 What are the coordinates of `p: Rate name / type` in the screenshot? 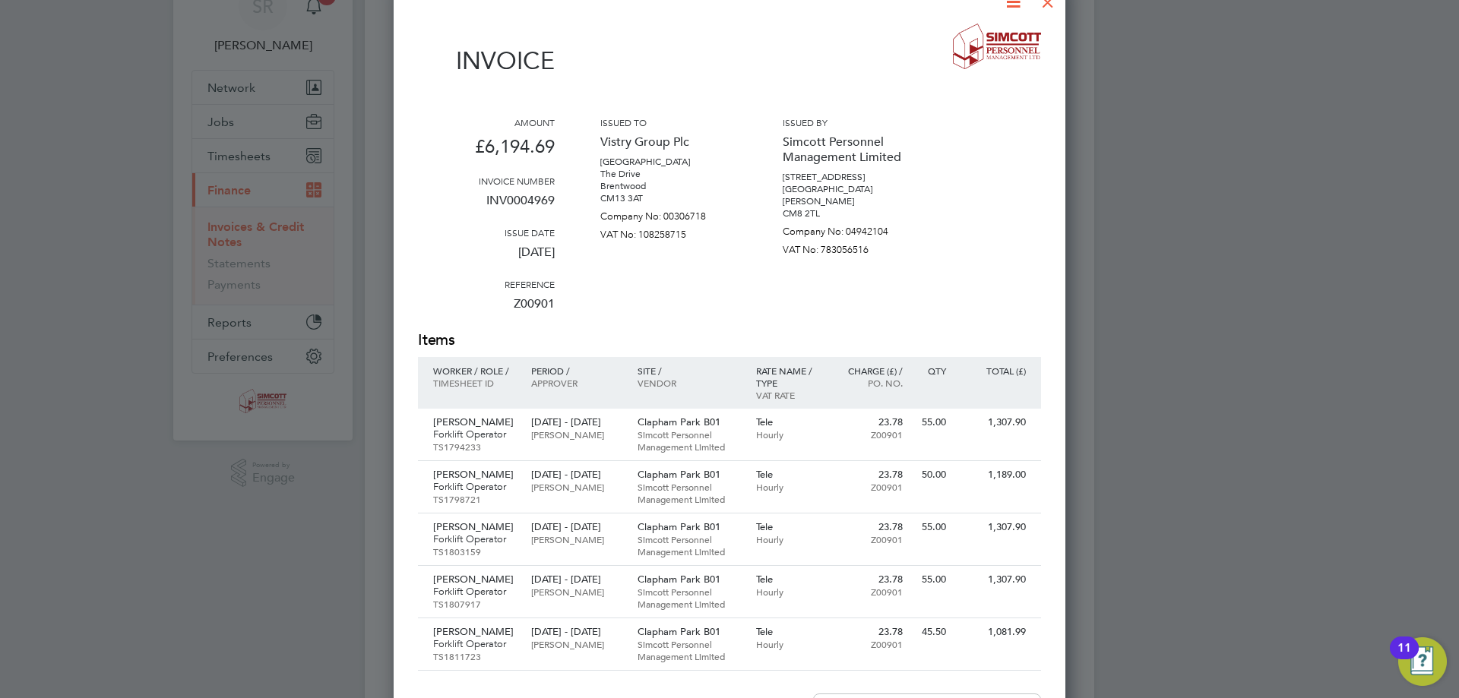 It's located at (789, 377).